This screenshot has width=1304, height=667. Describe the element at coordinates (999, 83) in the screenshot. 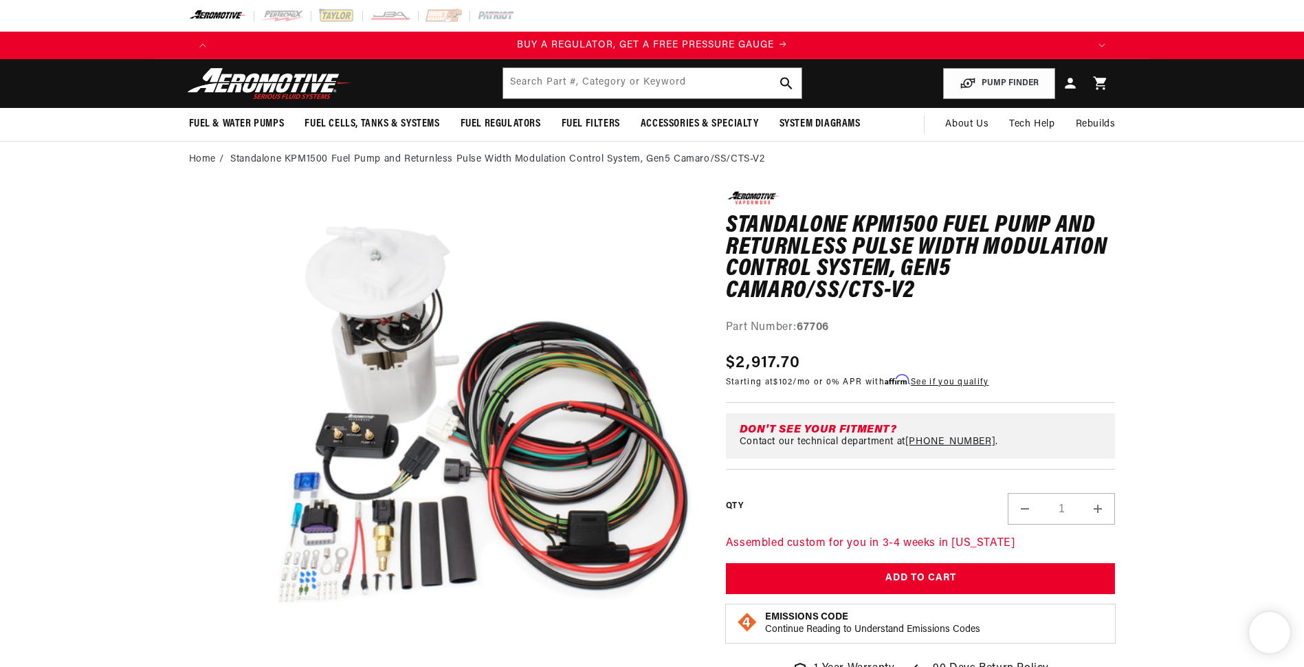

I see `button: PUMP FINDER` at that location.